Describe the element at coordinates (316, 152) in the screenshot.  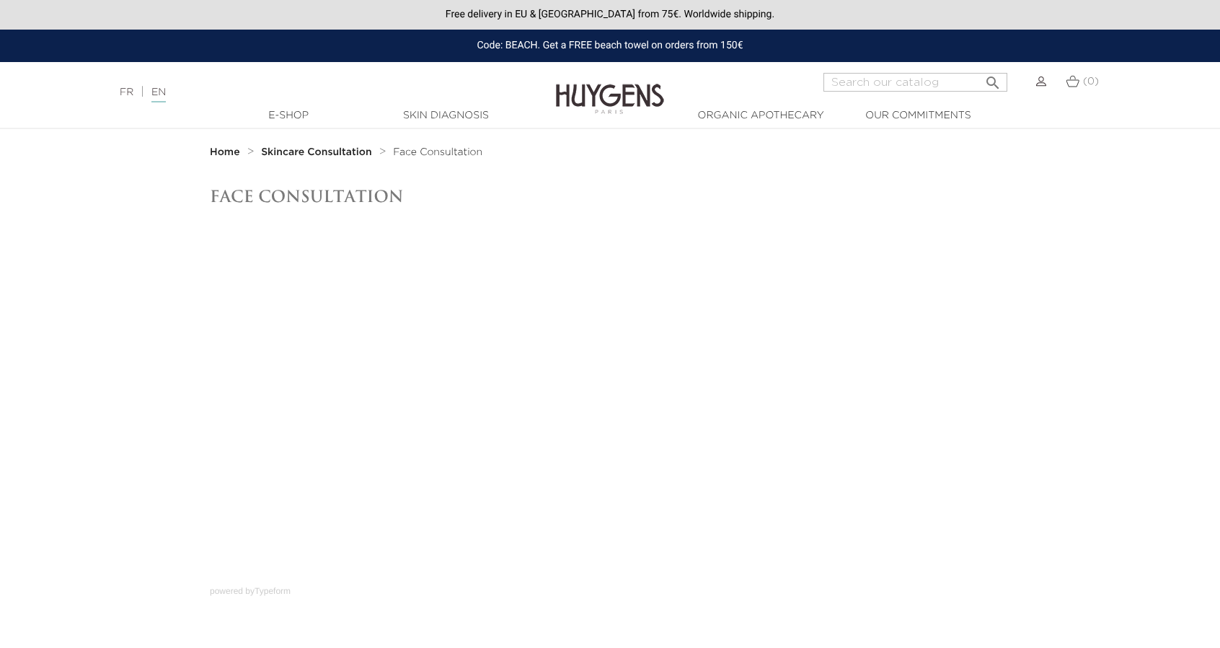
I see `strong: Skincare Consultation` at that location.